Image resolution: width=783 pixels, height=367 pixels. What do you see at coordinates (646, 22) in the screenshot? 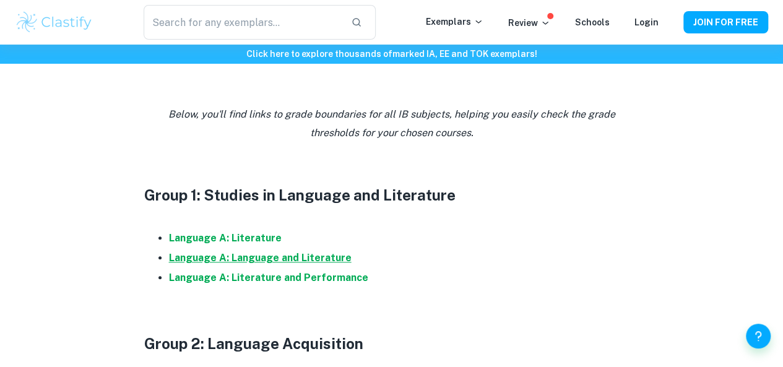
I see `a: Login` at bounding box center [646, 22].